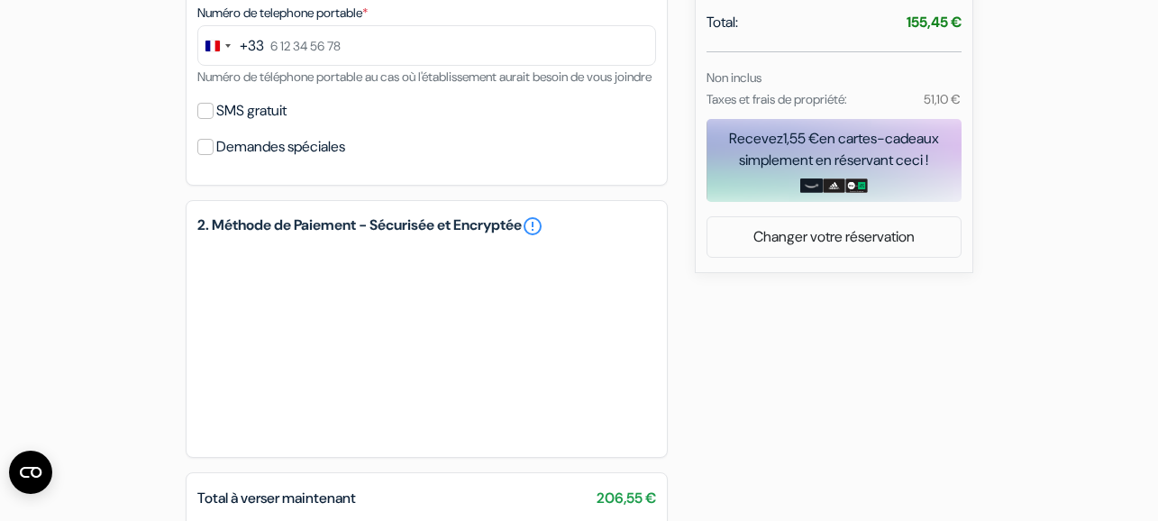 This screenshot has height=521, width=1158. What do you see at coordinates (856, 186) in the screenshot?
I see `img: uber-uber-eats-card.png` at bounding box center [856, 186].